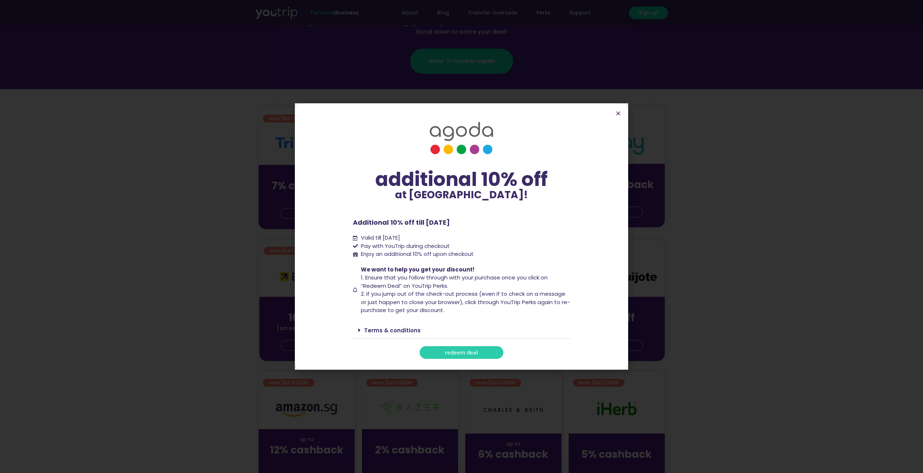  I want to click on span: redeem deal, so click(461, 353).